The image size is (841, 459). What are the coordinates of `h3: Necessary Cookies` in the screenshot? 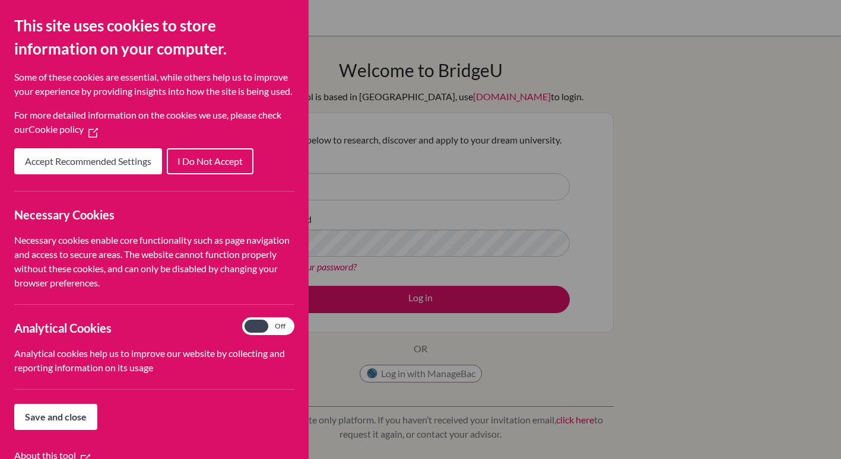 It's located at (154, 215).